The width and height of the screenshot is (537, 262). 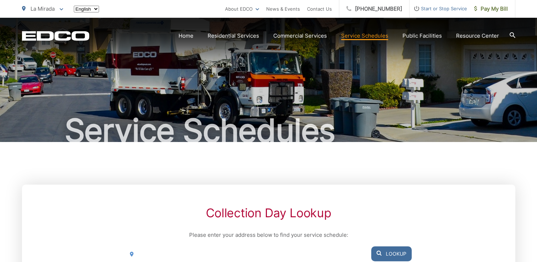 What do you see at coordinates (86, 9) in the screenshot?
I see `select: Select a language` at bounding box center [86, 9].